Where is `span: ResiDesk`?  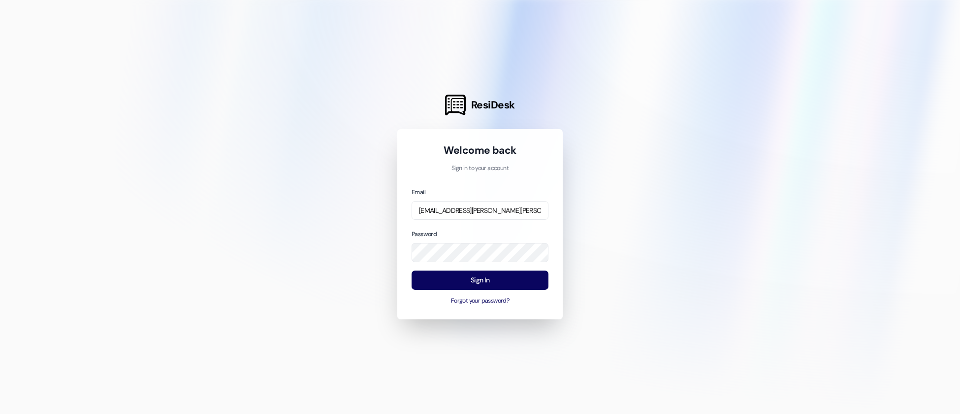 span: ResiDesk is located at coordinates (493, 105).